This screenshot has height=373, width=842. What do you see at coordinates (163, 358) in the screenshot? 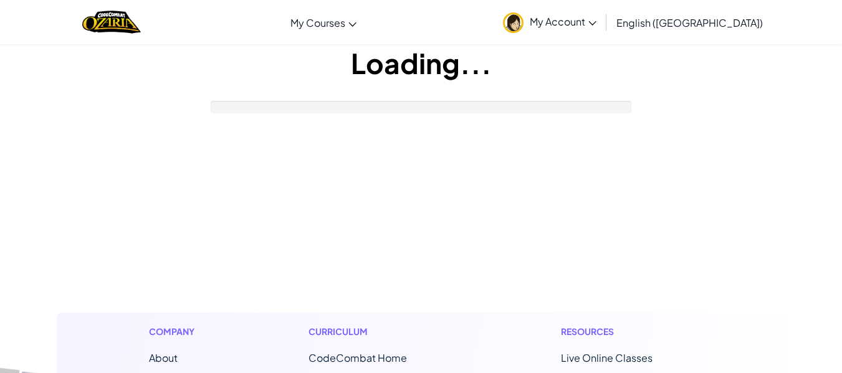
I see `a: About` at bounding box center [163, 358].